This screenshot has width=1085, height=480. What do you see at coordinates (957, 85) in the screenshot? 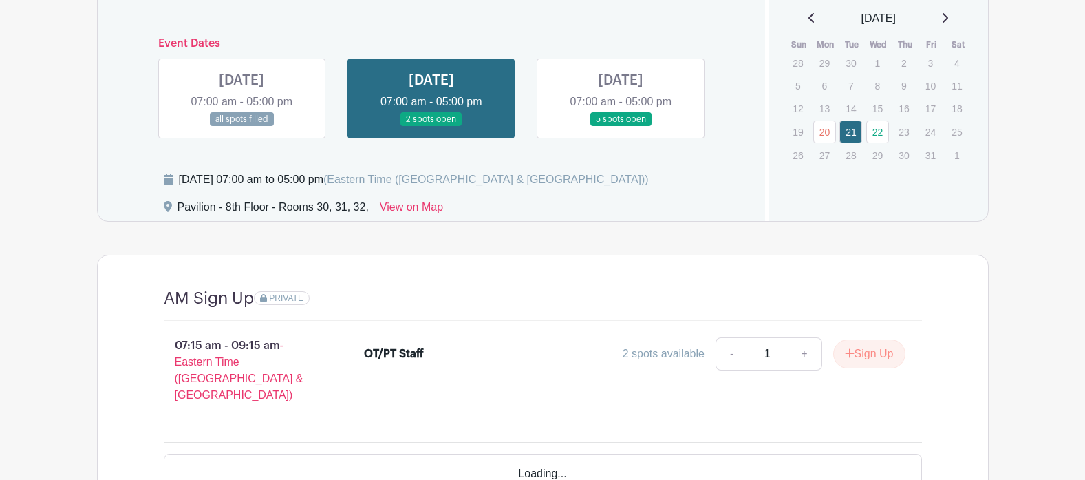
I see `p: 11` at bounding box center [957, 85].